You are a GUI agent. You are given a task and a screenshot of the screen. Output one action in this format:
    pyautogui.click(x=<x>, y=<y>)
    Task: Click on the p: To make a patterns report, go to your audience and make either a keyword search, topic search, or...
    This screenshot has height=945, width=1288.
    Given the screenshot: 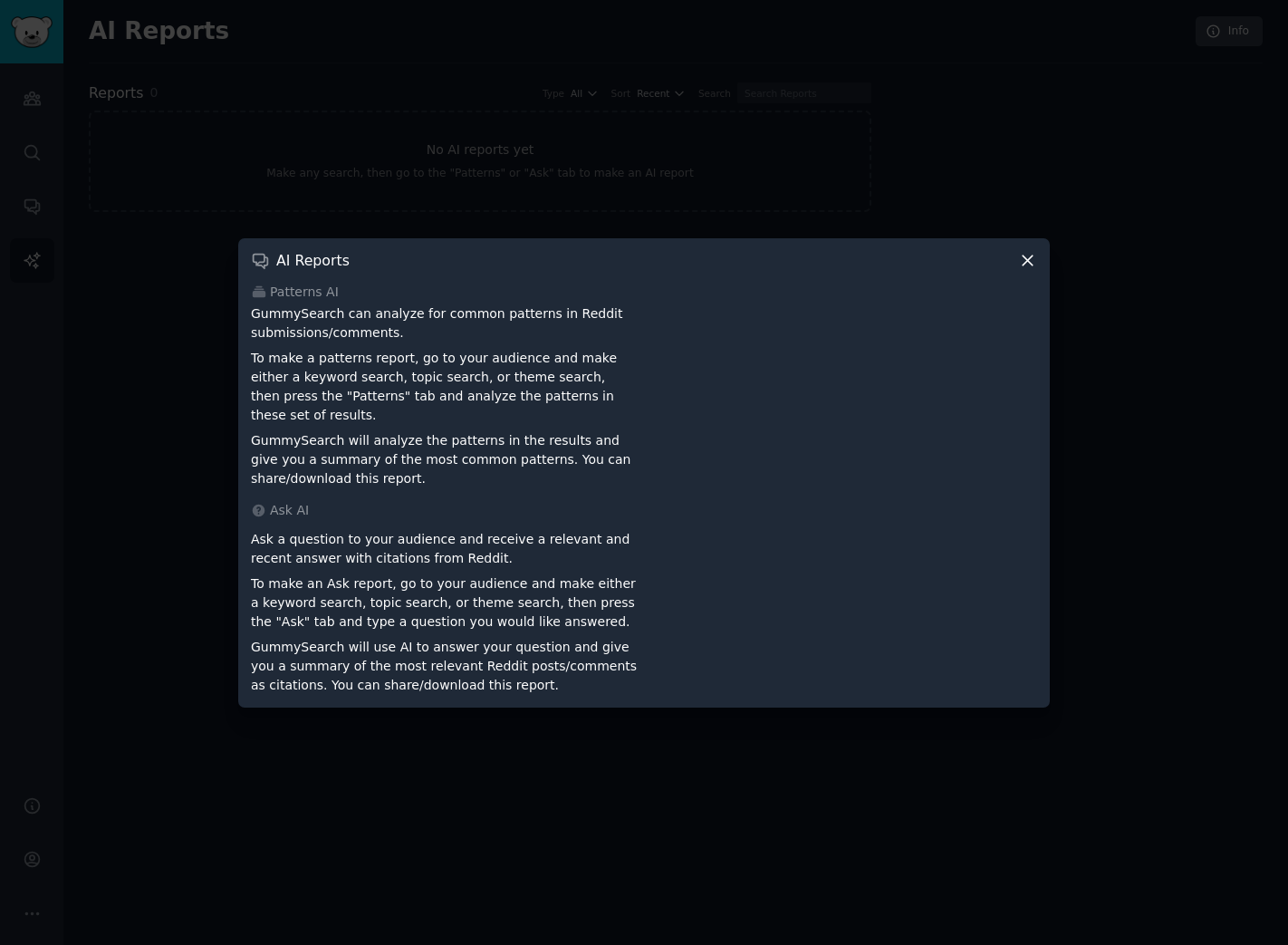 What is the action you would take?
    pyautogui.click(x=444, y=387)
    